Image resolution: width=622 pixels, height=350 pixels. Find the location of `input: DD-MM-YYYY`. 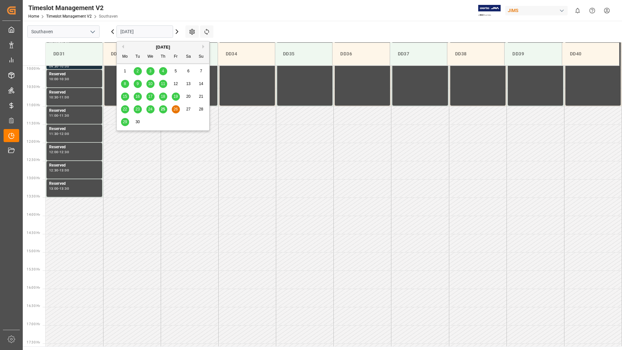

input: DD-MM-YYYY is located at coordinates (145, 32).